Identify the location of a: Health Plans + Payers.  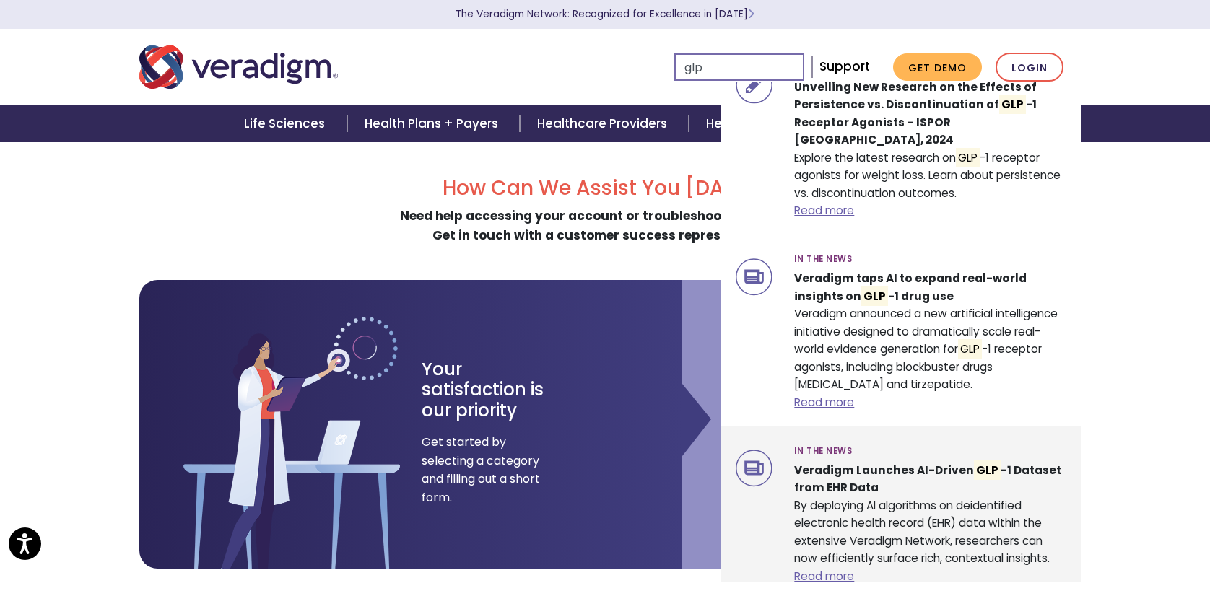
(433, 123).